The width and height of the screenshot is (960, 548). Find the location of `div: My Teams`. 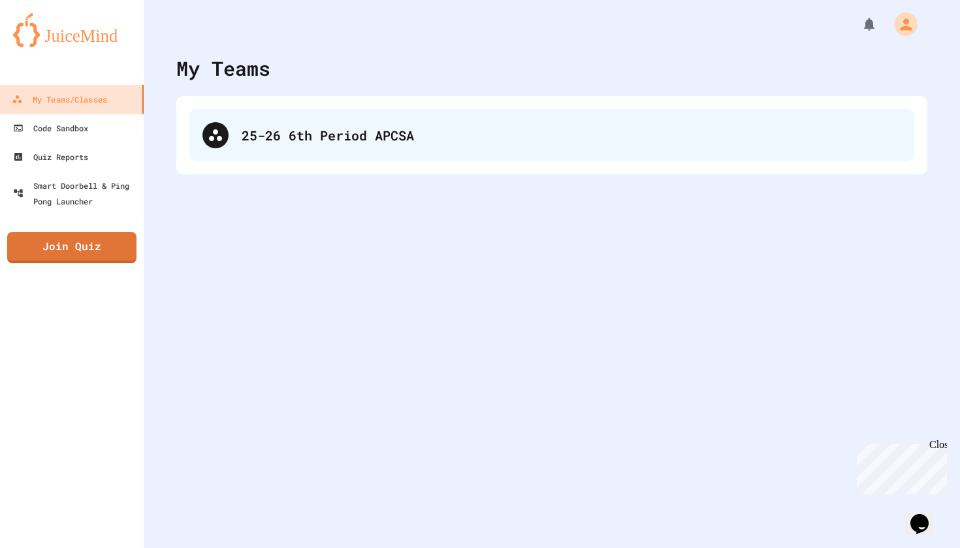

div: My Teams is located at coordinates (223, 68).